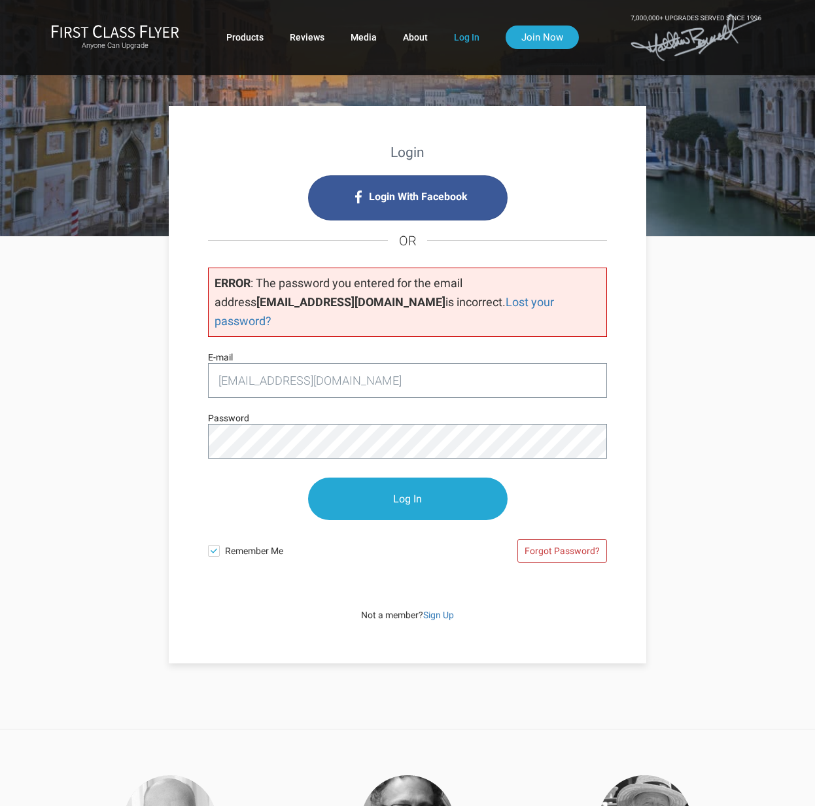  I want to click on strong: ERROR, so click(232, 283).